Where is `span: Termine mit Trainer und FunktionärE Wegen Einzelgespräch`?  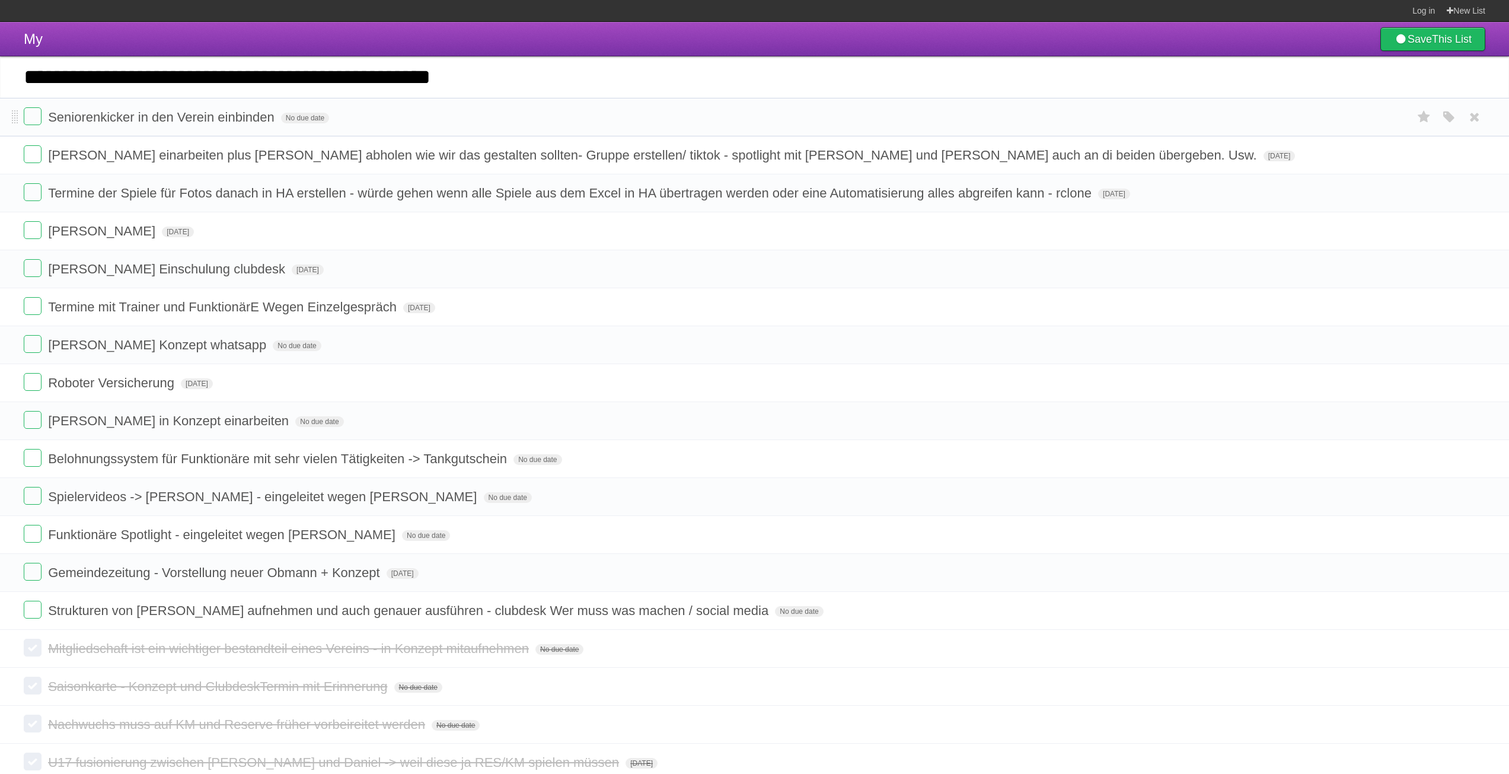 span: Termine mit Trainer und FunktionärE Wegen Einzelgespräch is located at coordinates (224, 307).